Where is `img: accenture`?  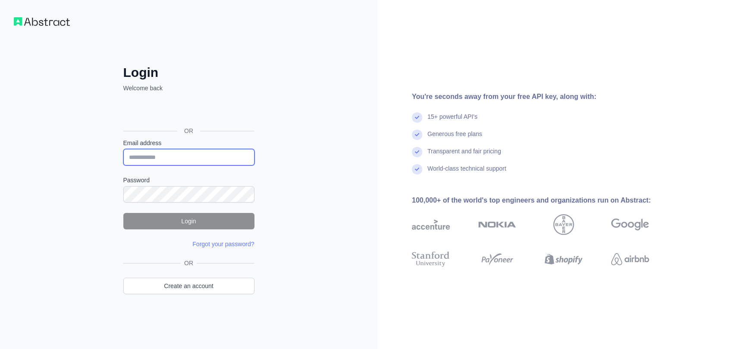
img: accenture is located at coordinates (431, 224).